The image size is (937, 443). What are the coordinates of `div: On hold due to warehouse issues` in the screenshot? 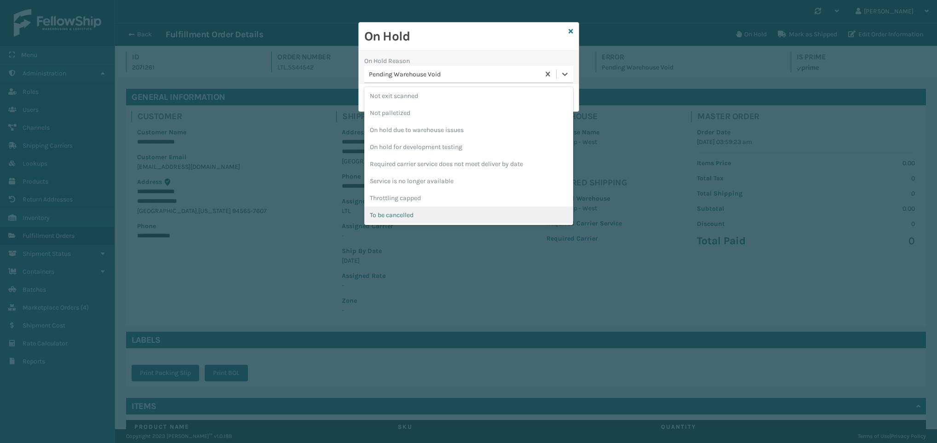 It's located at (469, 130).